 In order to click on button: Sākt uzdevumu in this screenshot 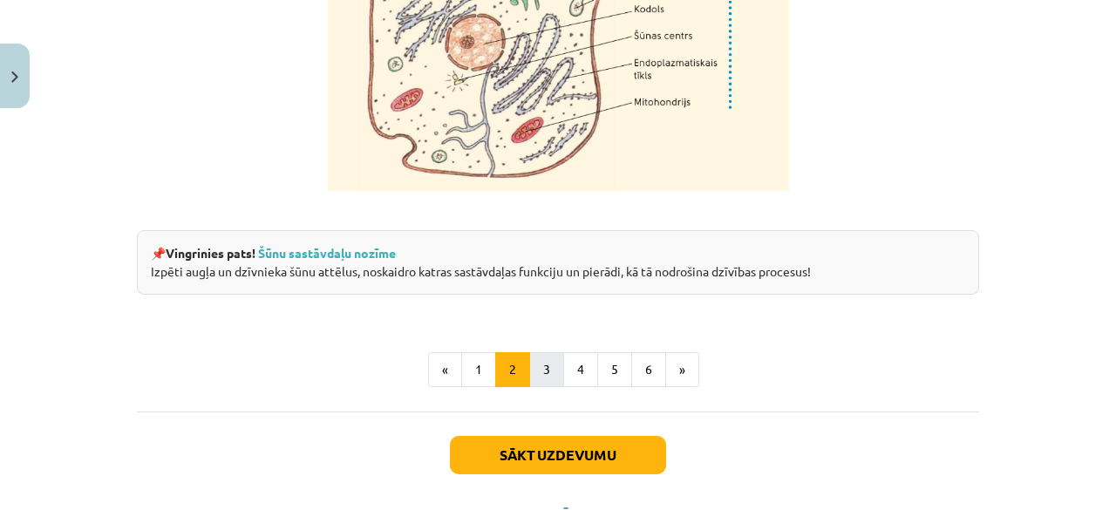, I will do `click(558, 455)`.